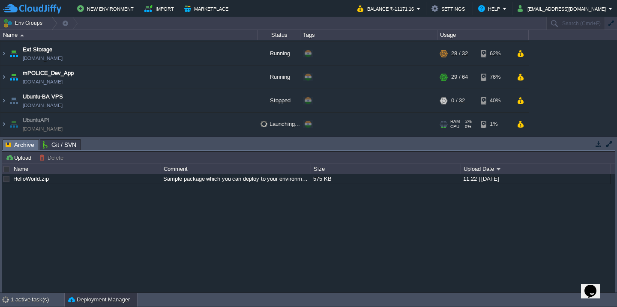 The width and height of the screenshot is (617, 307). What do you see at coordinates (495, 124) in the screenshot?
I see `div: 1%` at bounding box center [495, 124].